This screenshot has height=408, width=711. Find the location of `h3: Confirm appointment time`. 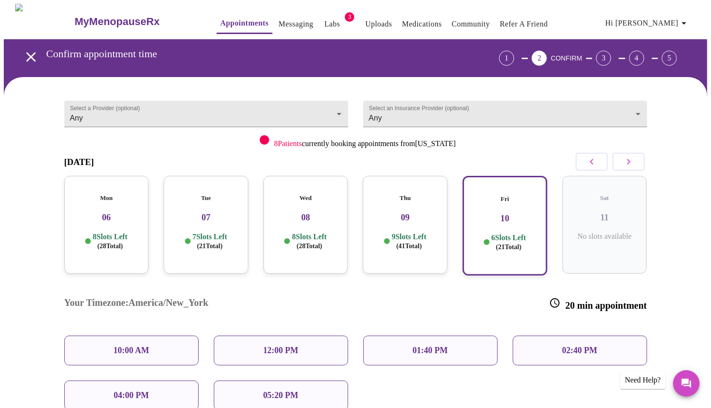

h3: Confirm appointment time is located at coordinates (247, 54).